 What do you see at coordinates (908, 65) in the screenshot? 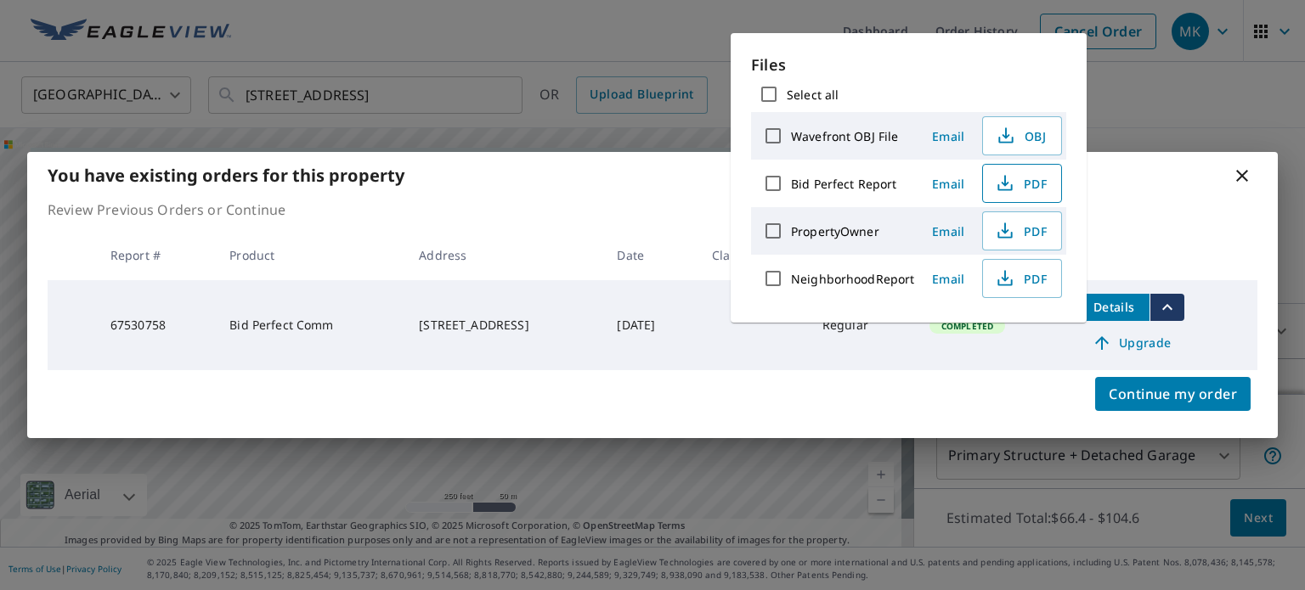
I see `p: Files` at bounding box center [908, 65].